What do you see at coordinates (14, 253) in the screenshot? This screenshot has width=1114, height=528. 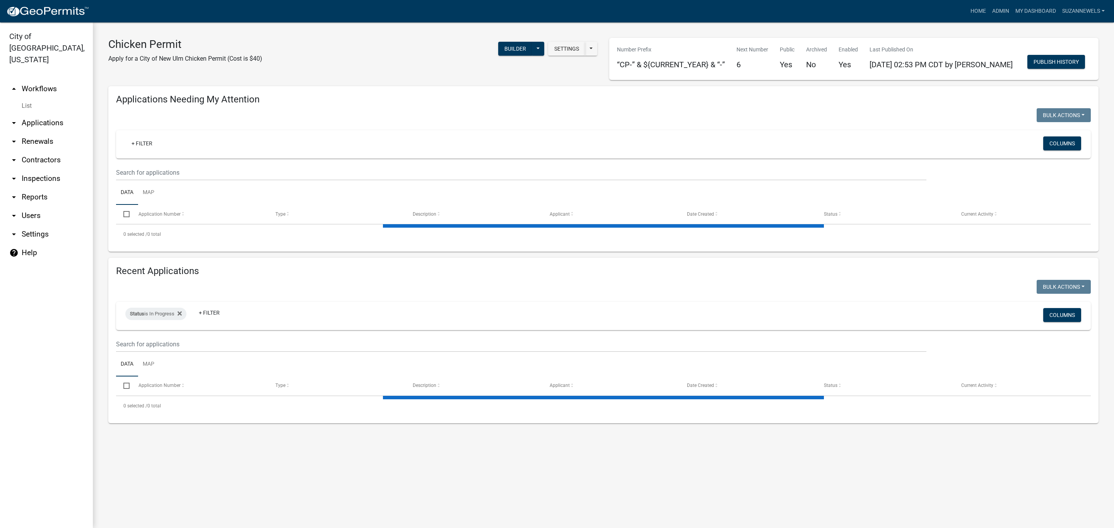 I see `i: help` at bounding box center [14, 253].